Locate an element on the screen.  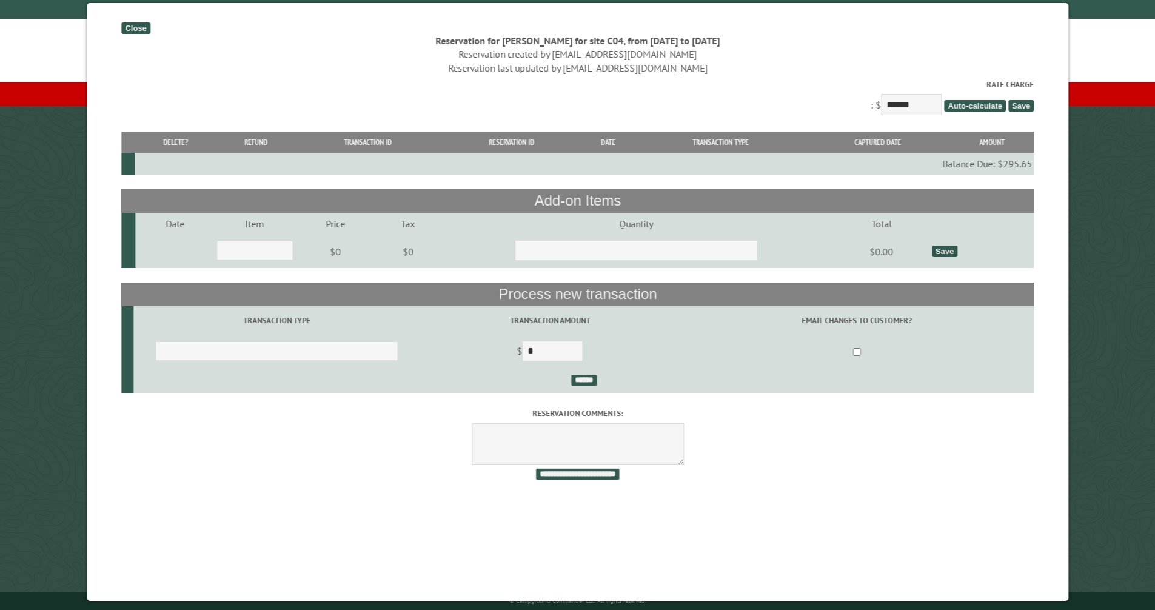
th: Process new transaction is located at coordinates (577, 294).